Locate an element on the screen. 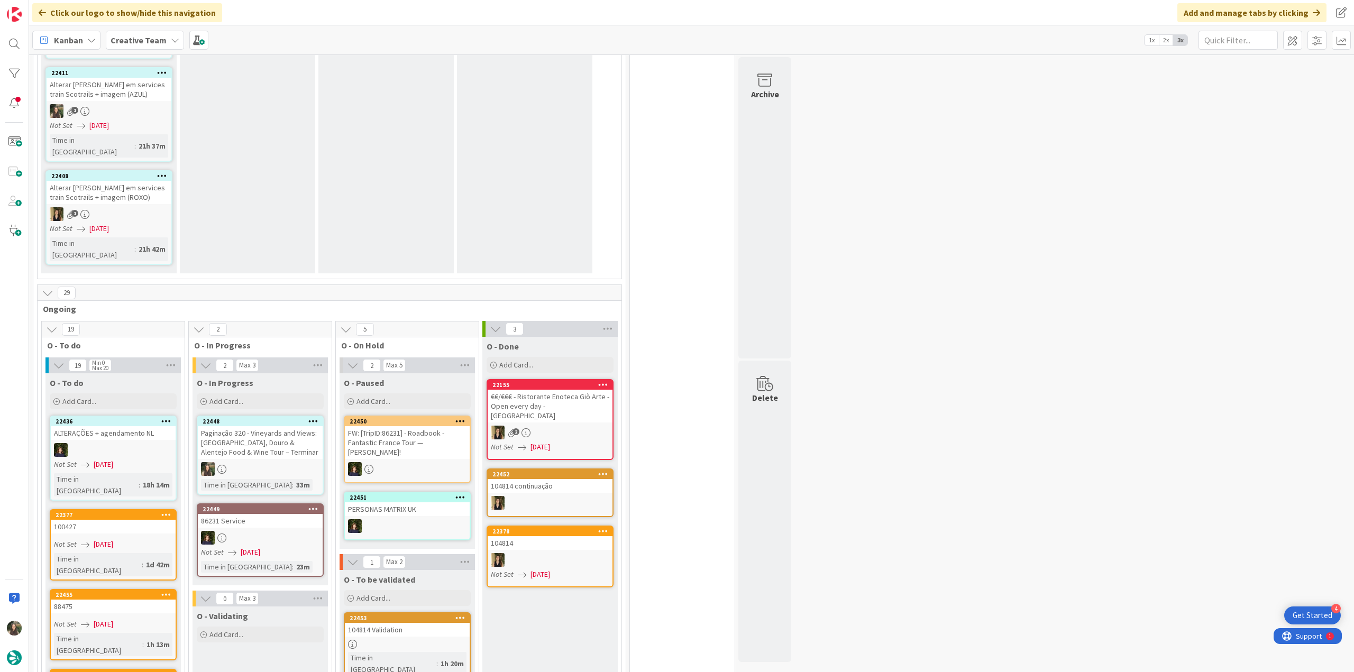  div: ALTERAÇÕES + agendamento NL is located at coordinates (113, 433).